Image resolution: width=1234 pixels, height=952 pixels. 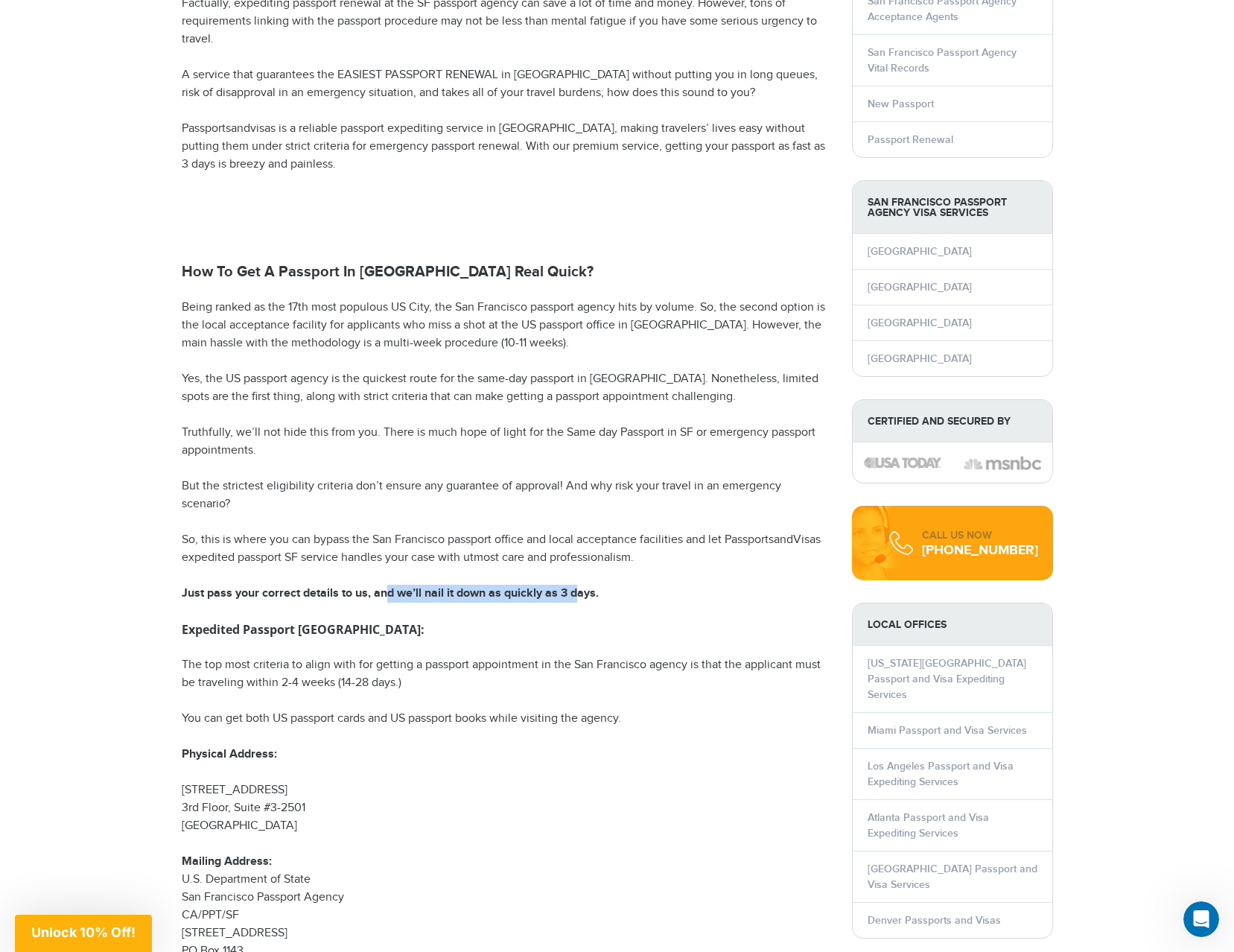 What do you see at coordinates (505, 325) in the screenshot?
I see `p: Being ranked as the 17th most populous US City, the San Francisco passport agency hits by volume....` at bounding box center [505, 325].